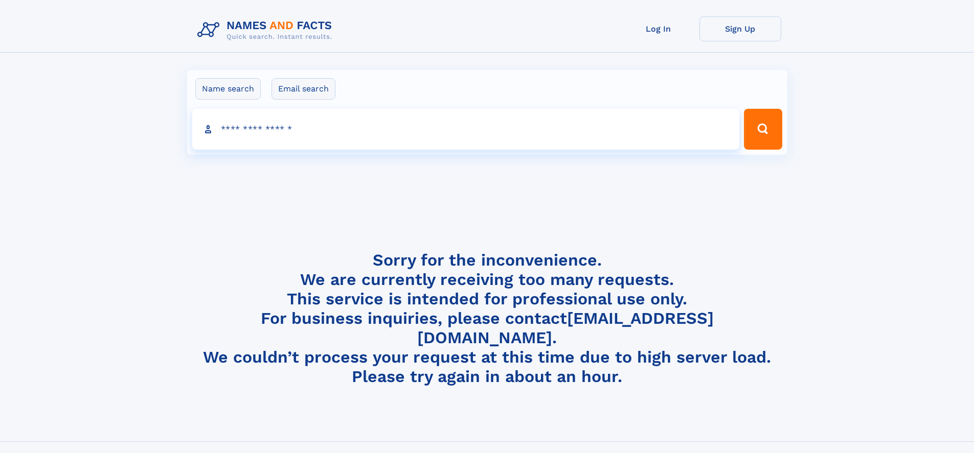  What do you see at coordinates (466, 129) in the screenshot?
I see `input: search input` at bounding box center [466, 129].